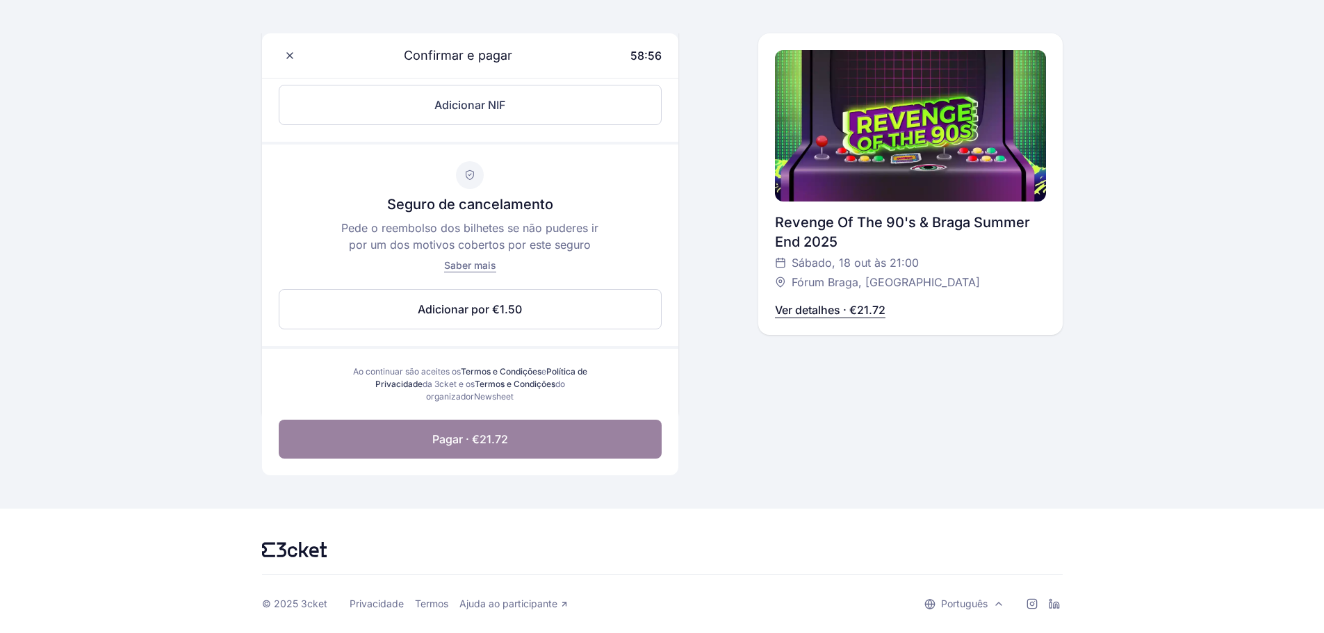 This screenshot has height=633, width=1324. I want to click on div: Ao continuar são aceites os e da 3cket e os do organizador, so click(470, 384).